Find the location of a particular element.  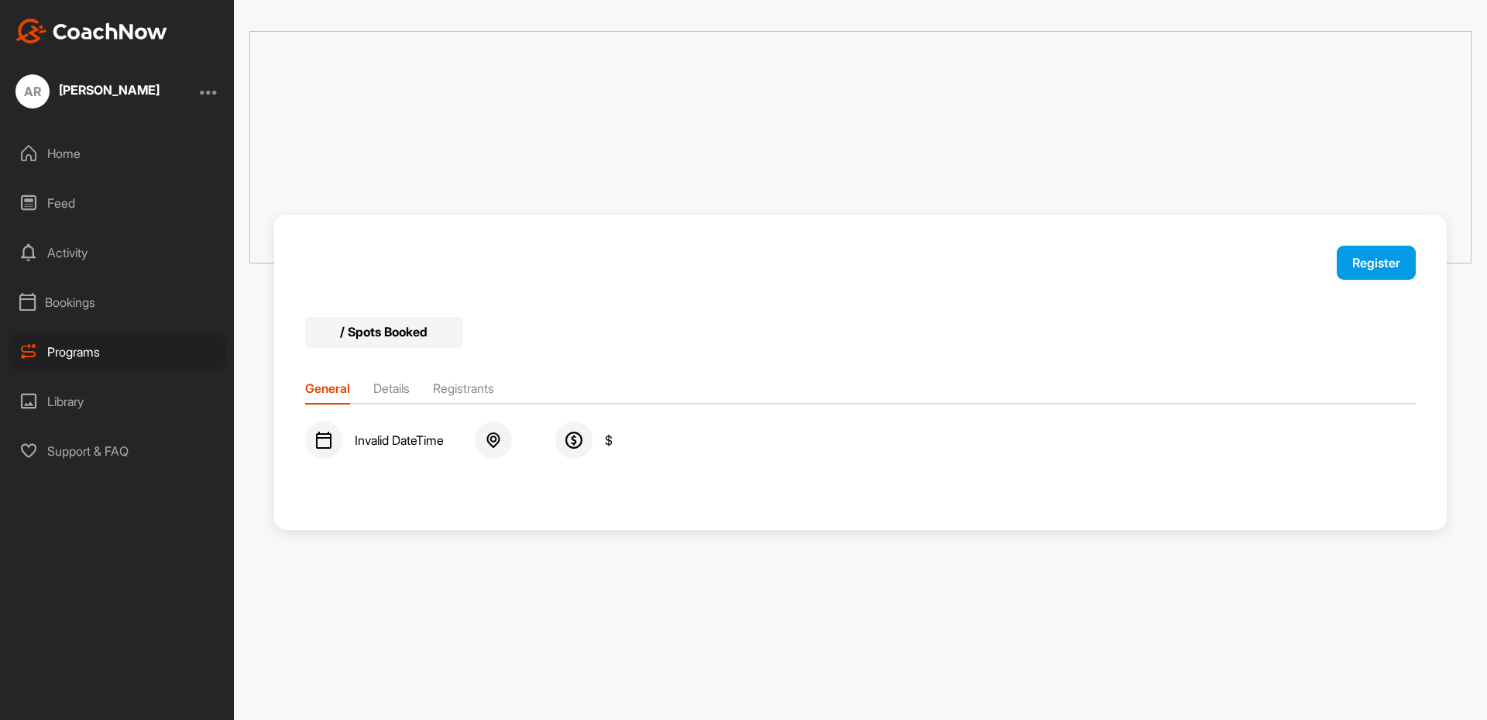

div: Programs is located at coordinates (118, 352).